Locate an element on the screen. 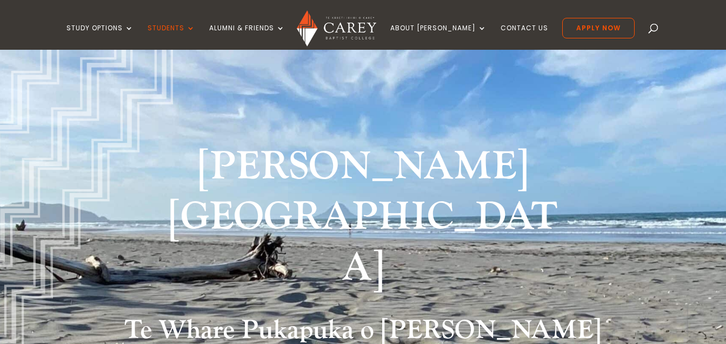 This screenshot has height=344, width=726. img: Carey Baptist College is located at coordinates (336, 28).